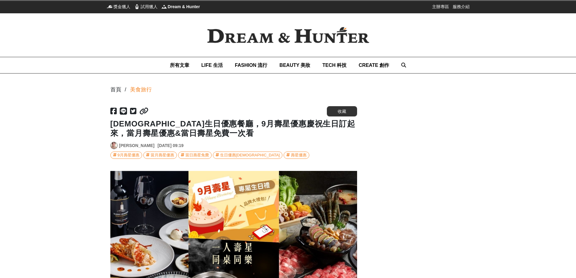 The image size is (576, 278). What do you see at coordinates (114, 145) in the screenshot?
I see `a: Avatar` at bounding box center [114, 145].